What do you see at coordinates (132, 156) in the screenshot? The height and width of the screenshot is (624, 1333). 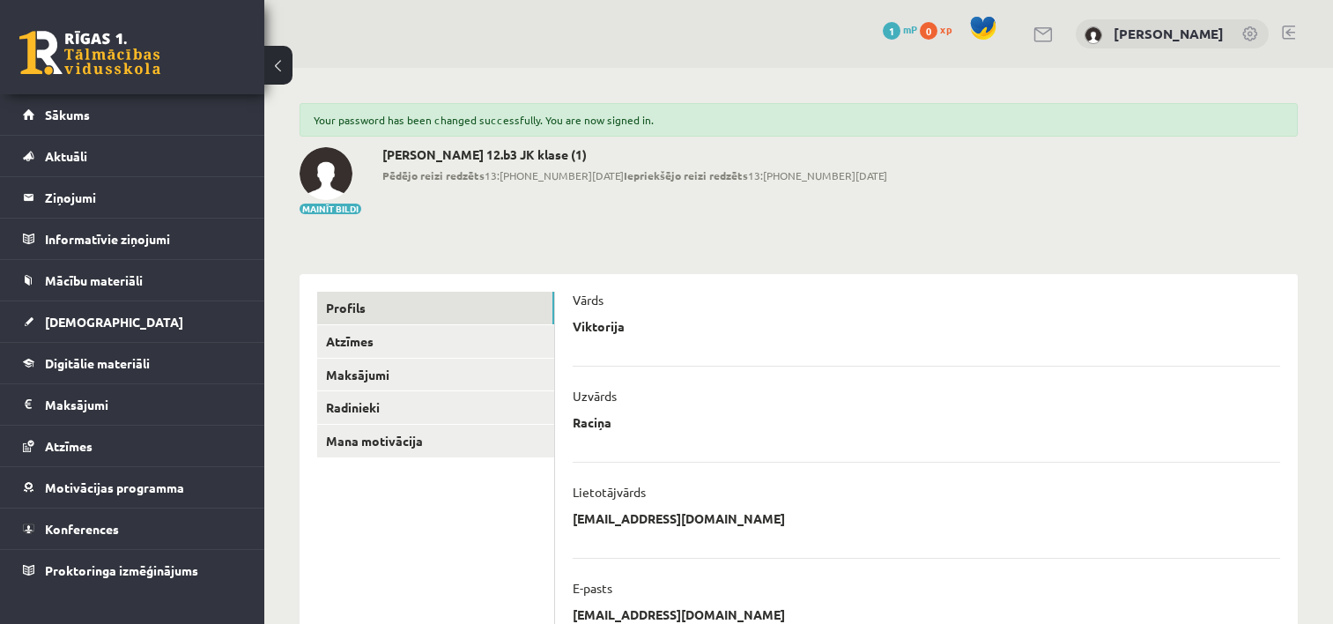 I see `a: Aktuāli` at bounding box center [132, 156].